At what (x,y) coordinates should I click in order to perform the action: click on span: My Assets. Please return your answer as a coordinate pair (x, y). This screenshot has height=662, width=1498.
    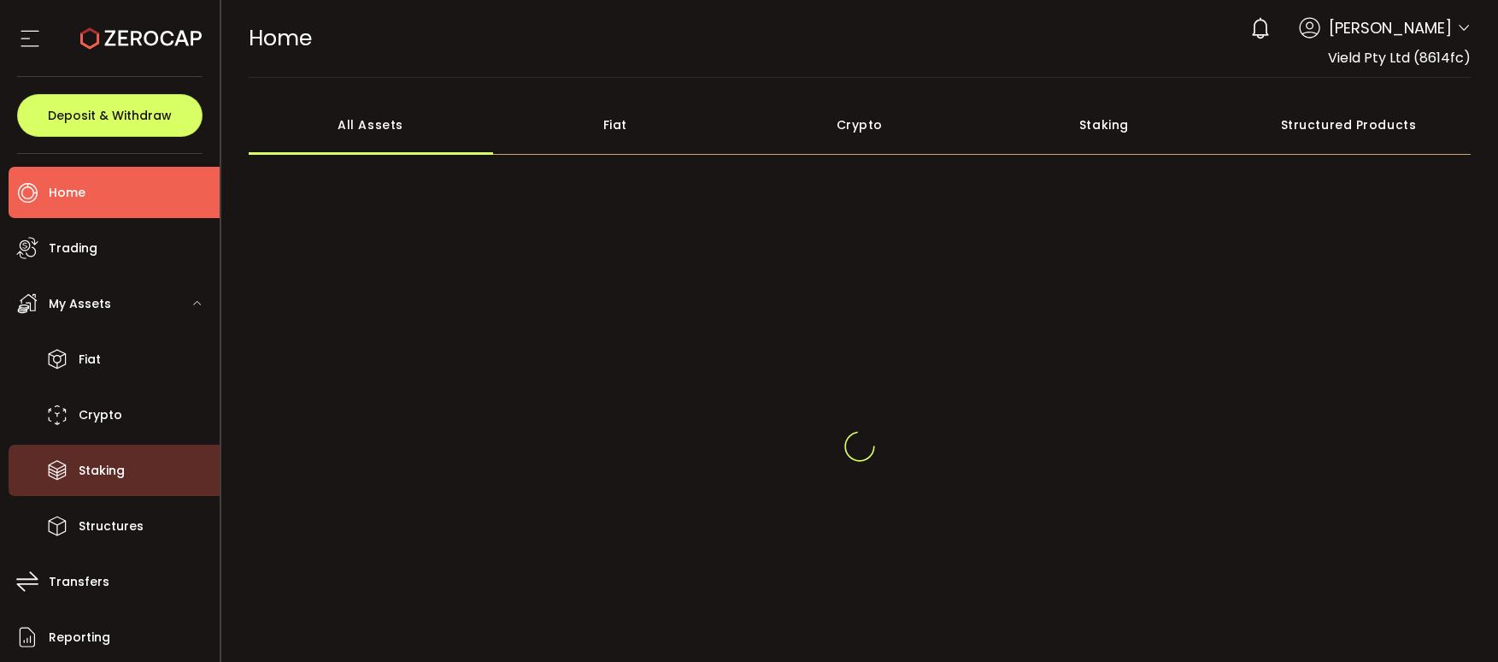
    Looking at the image, I should click on (79, 303).